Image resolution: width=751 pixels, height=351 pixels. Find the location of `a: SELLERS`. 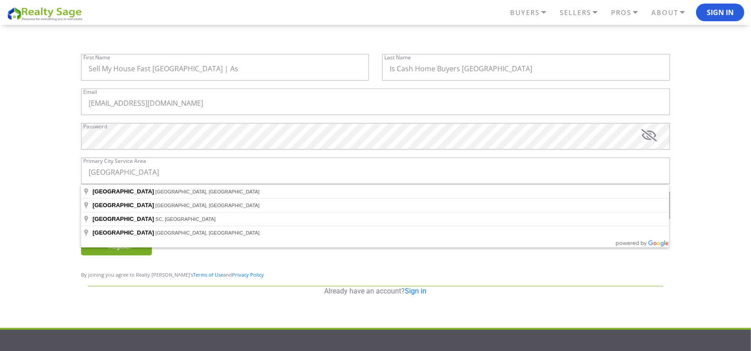

a: SELLERS is located at coordinates (583, 12).